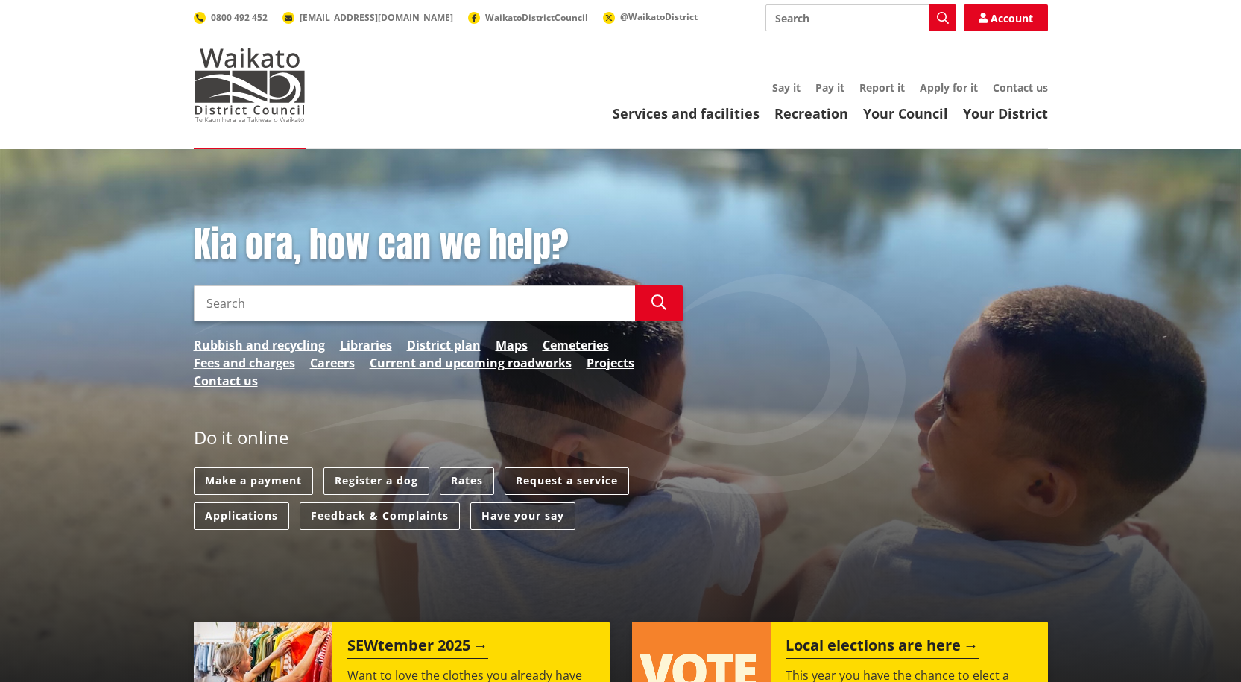 The height and width of the screenshot is (682, 1241). What do you see at coordinates (333, 363) in the screenshot?
I see `a: Careers` at bounding box center [333, 363].